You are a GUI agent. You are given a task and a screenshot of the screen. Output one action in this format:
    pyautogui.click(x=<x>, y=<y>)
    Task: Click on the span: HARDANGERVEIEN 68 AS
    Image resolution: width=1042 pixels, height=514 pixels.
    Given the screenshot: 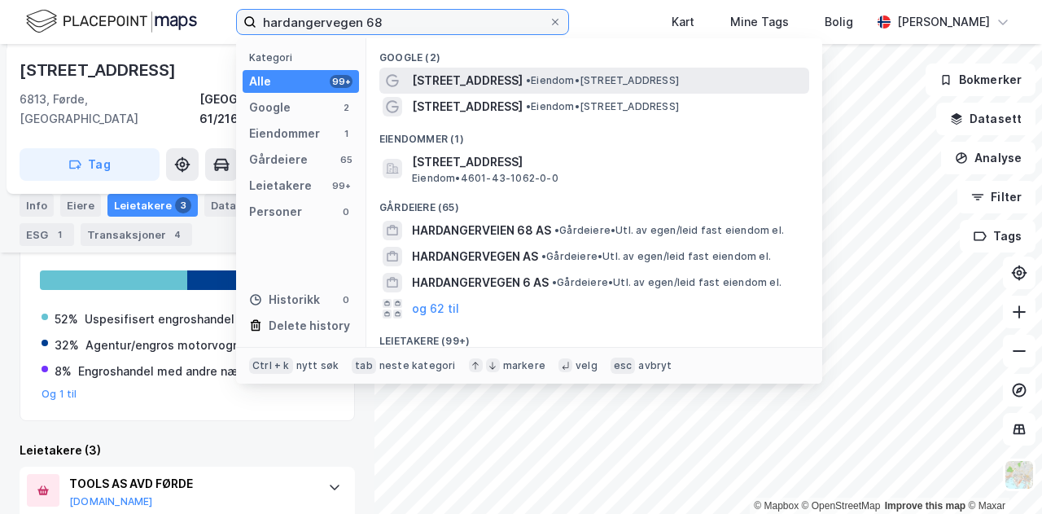 What is the action you would take?
    pyautogui.click(x=481, y=230)
    